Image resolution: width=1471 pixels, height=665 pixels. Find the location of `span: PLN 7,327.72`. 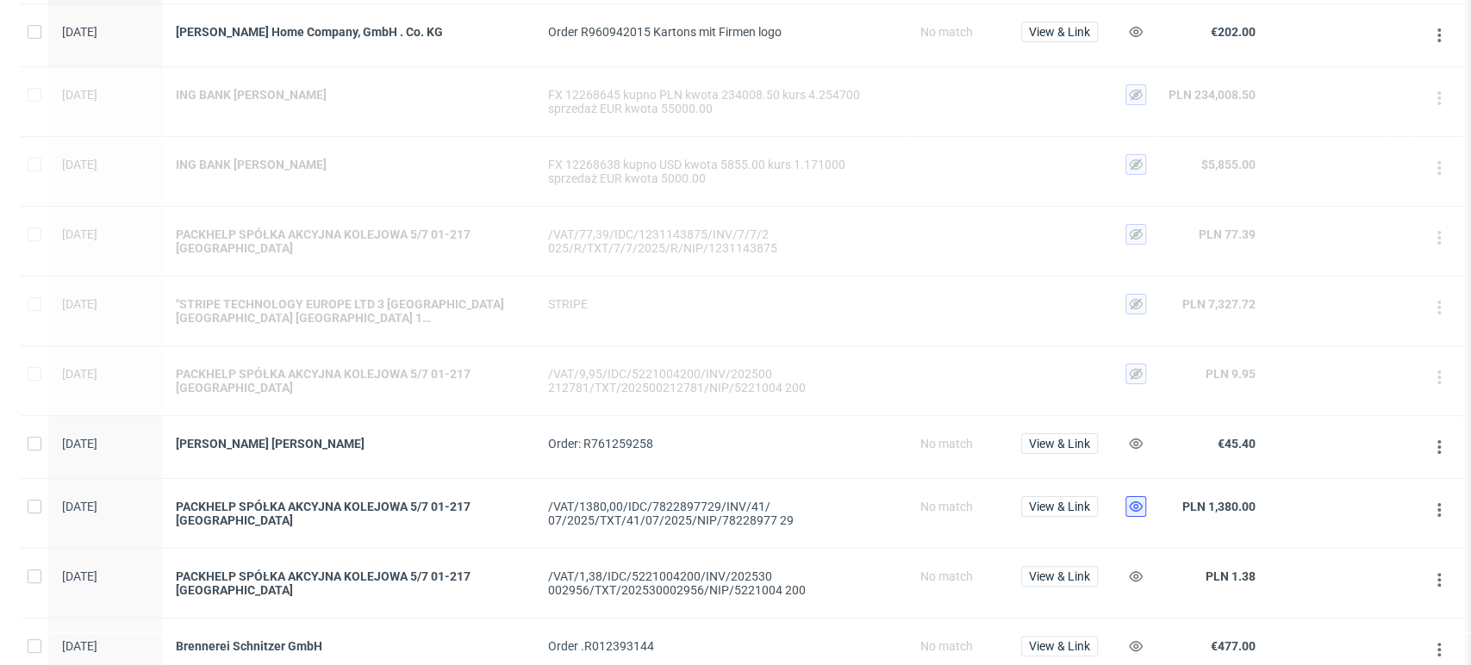

span: PLN 7,327.72 is located at coordinates (1219, 304).